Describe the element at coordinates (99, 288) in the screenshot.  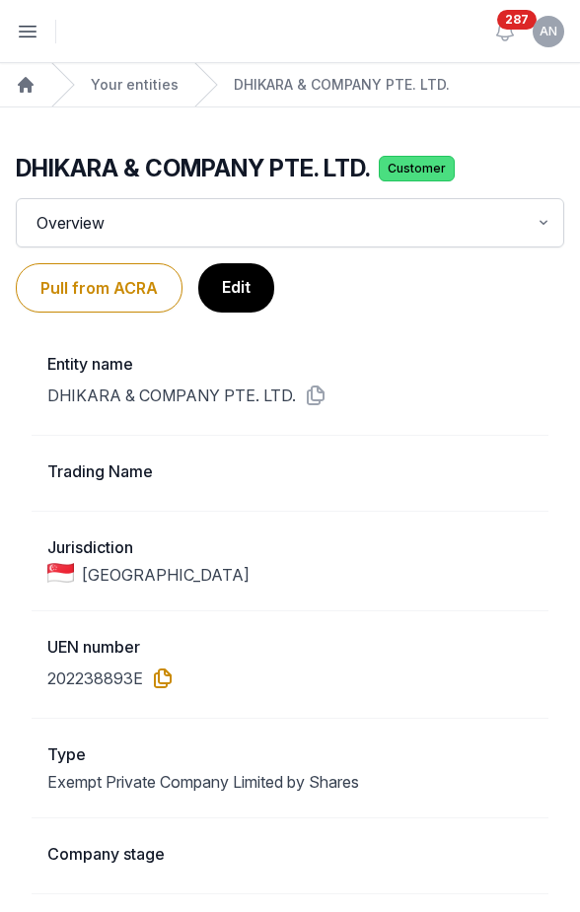
I see `button: Pull from ACRA` at that location.